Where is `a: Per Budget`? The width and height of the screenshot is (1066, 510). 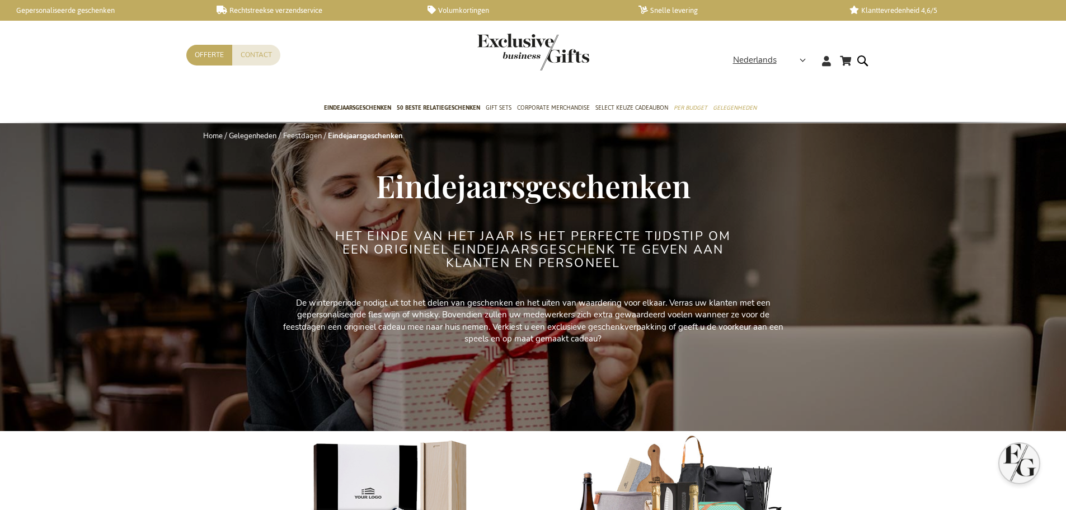
a: Per Budget is located at coordinates (690, 109).